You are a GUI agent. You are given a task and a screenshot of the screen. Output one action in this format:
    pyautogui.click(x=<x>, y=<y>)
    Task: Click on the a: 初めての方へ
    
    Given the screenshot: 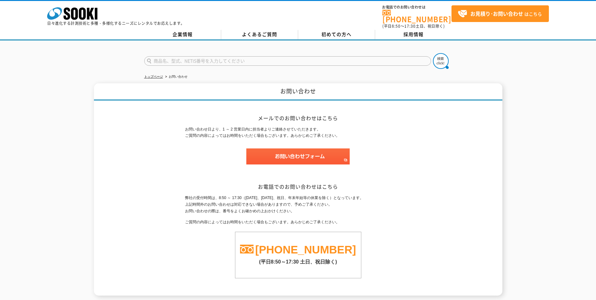 What is the action you would take?
    pyautogui.click(x=336, y=35)
    